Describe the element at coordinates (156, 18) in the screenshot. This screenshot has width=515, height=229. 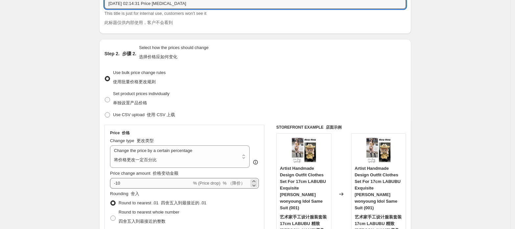
I see `span: This title is just for internal use, customers won't see it` at that location.